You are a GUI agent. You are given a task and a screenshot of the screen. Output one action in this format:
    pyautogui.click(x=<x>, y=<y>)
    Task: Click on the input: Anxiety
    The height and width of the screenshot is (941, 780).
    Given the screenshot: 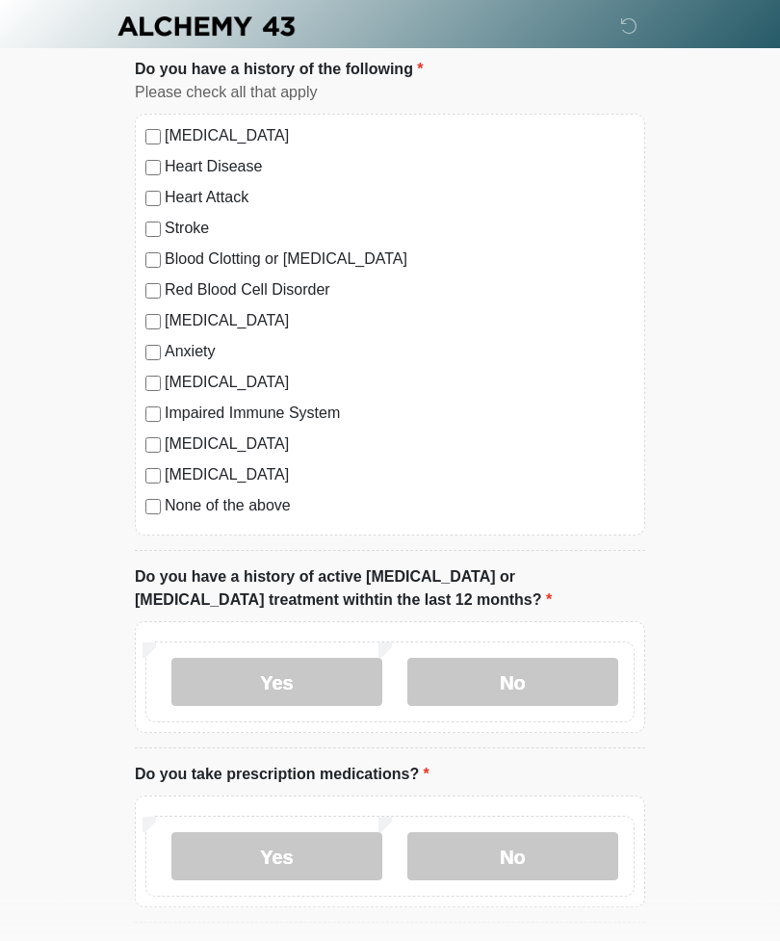 What is the action you would take?
    pyautogui.click(x=153, y=353)
    